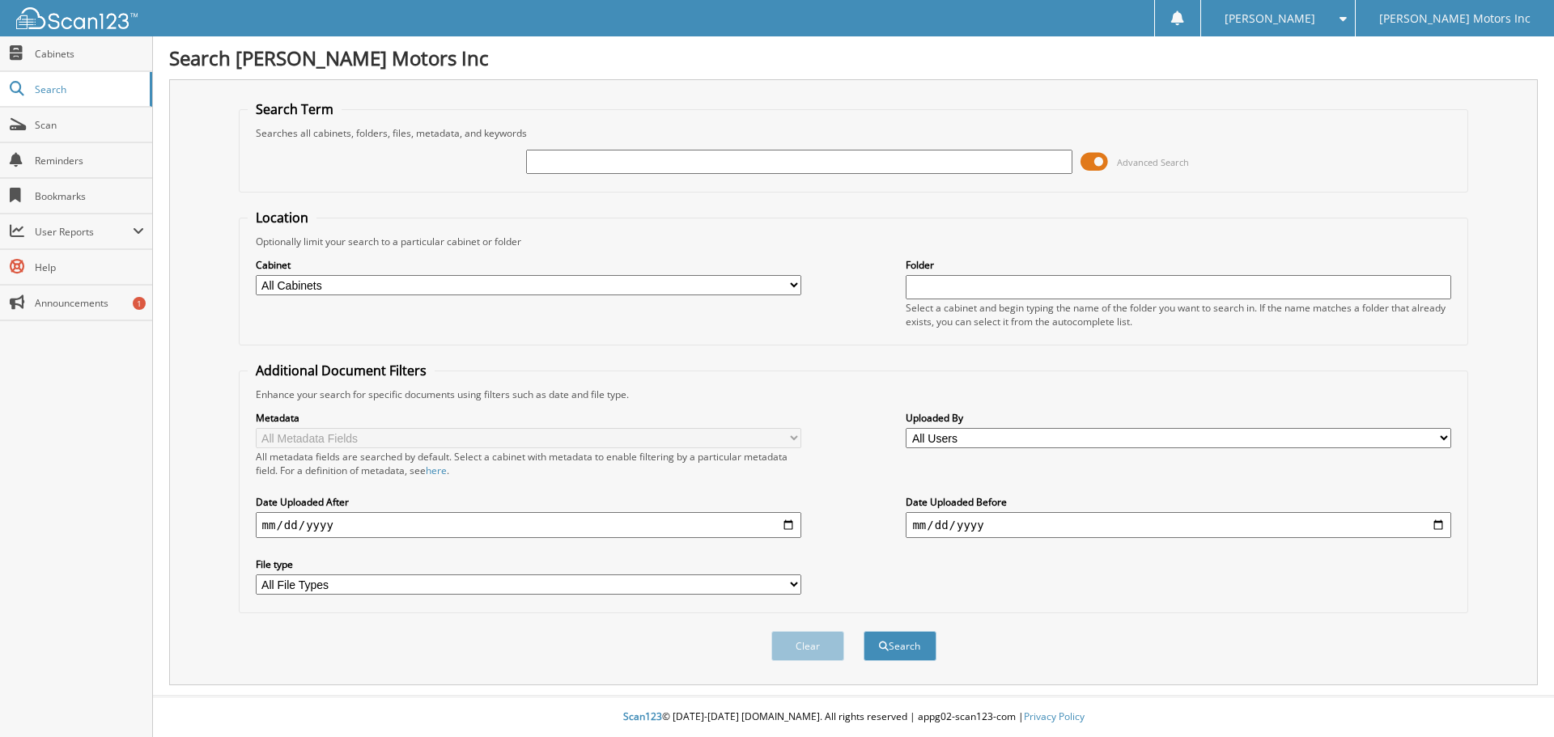 The height and width of the screenshot is (737, 1554). What do you see at coordinates (854, 241) in the screenshot?
I see `div: Optionally limit your search to a particular cabinet or folder` at bounding box center [854, 241].